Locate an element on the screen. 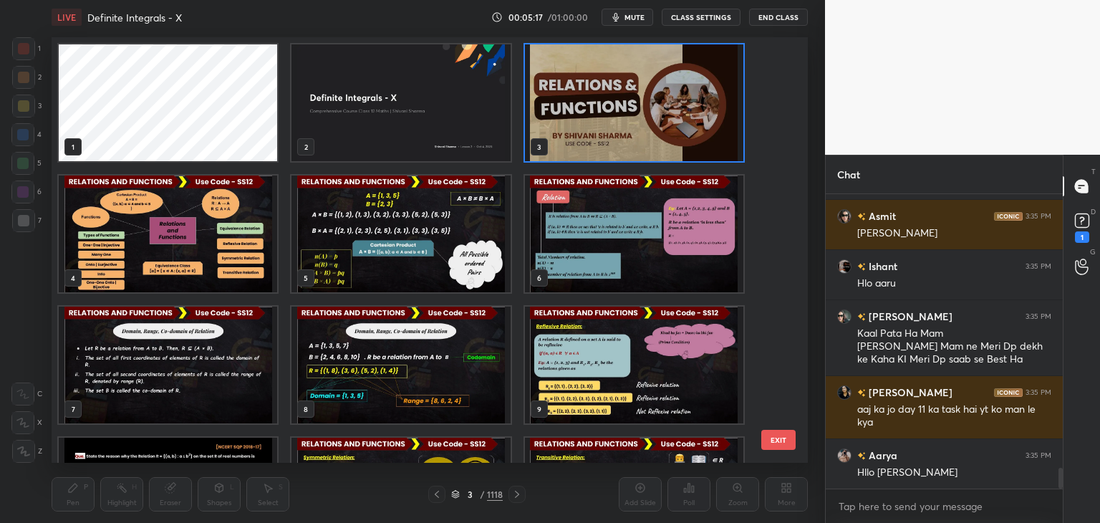 The image size is (1100, 523). div: X is located at coordinates (27, 423).